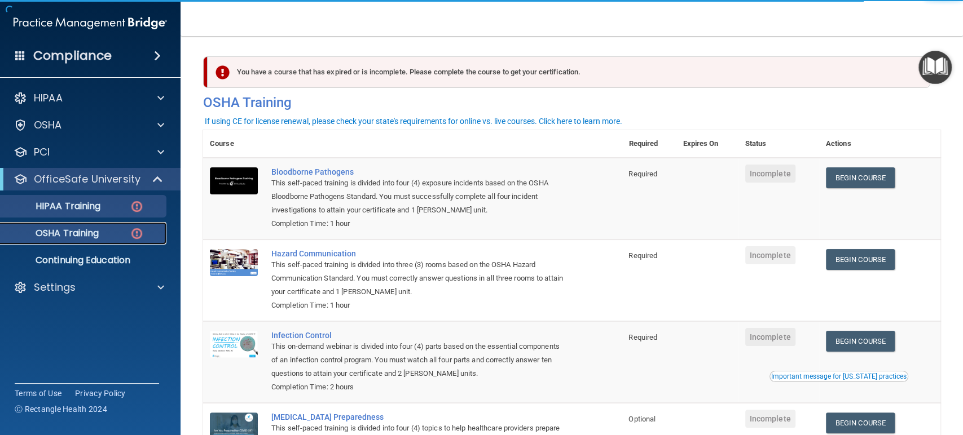  I want to click on div: Hazard Communication, so click(418, 254).